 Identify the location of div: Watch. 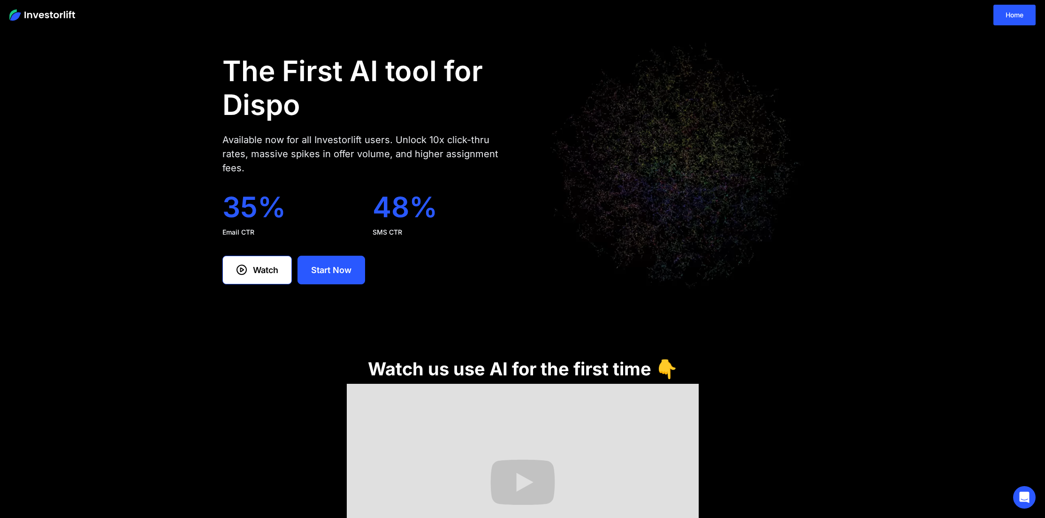
(265, 270).